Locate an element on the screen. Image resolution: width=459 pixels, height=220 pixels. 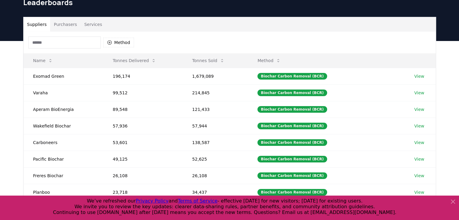
td: 57,944 is located at coordinates (215, 126).